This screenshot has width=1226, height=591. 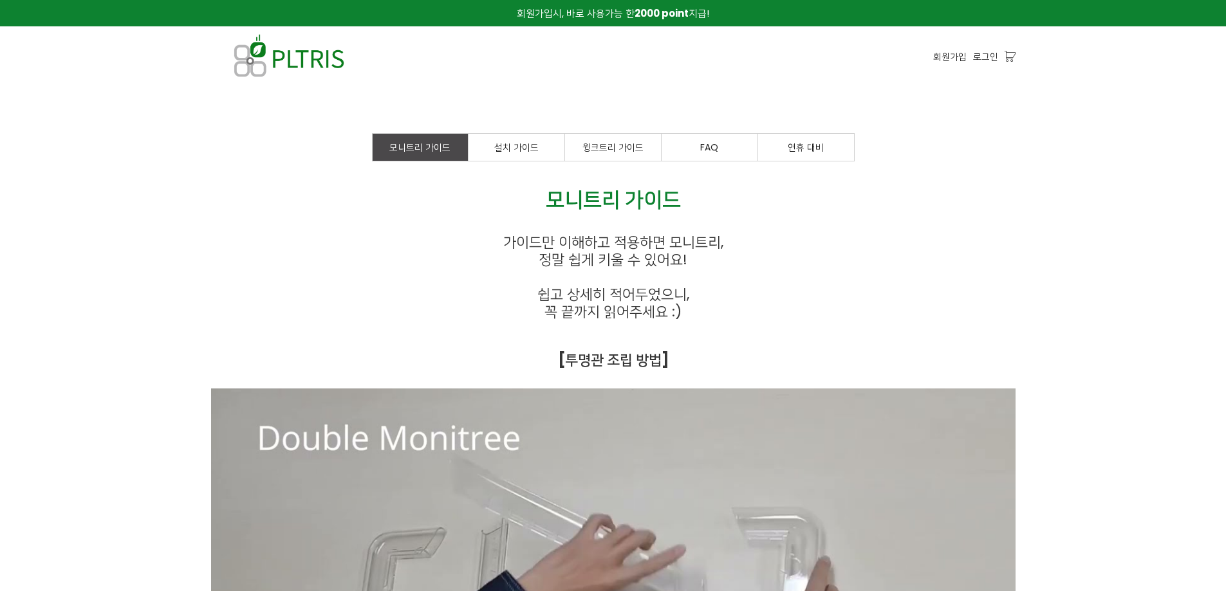 What do you see at coordinates (950, 57) in the screenshot?
I see `span: 회원가입` at bounding box center [950, 57].